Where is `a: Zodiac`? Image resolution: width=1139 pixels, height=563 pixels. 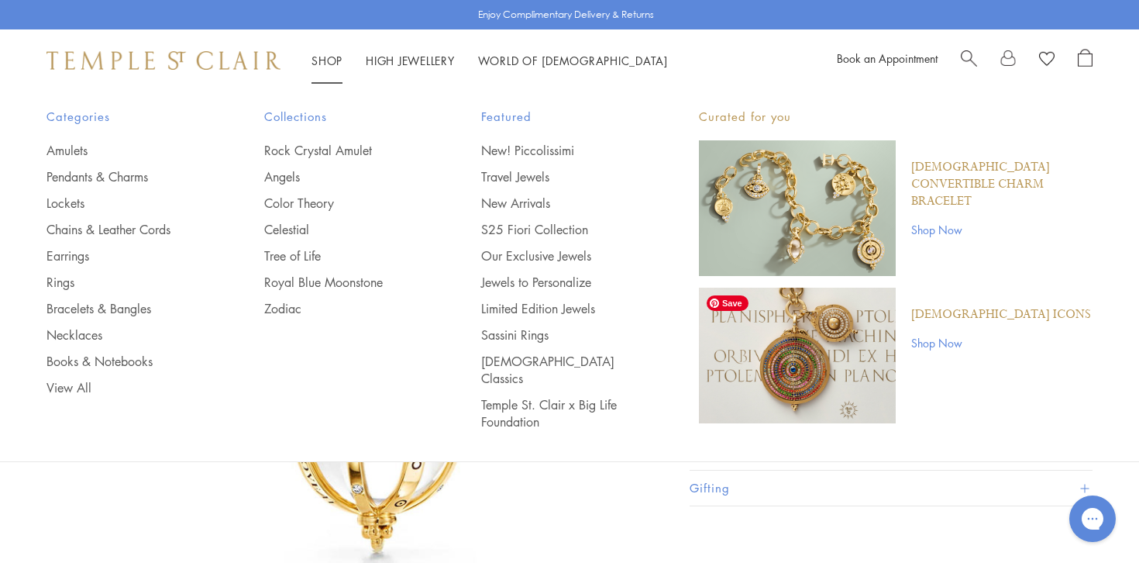 a: Zodiac is located at coordinates (342, 308).